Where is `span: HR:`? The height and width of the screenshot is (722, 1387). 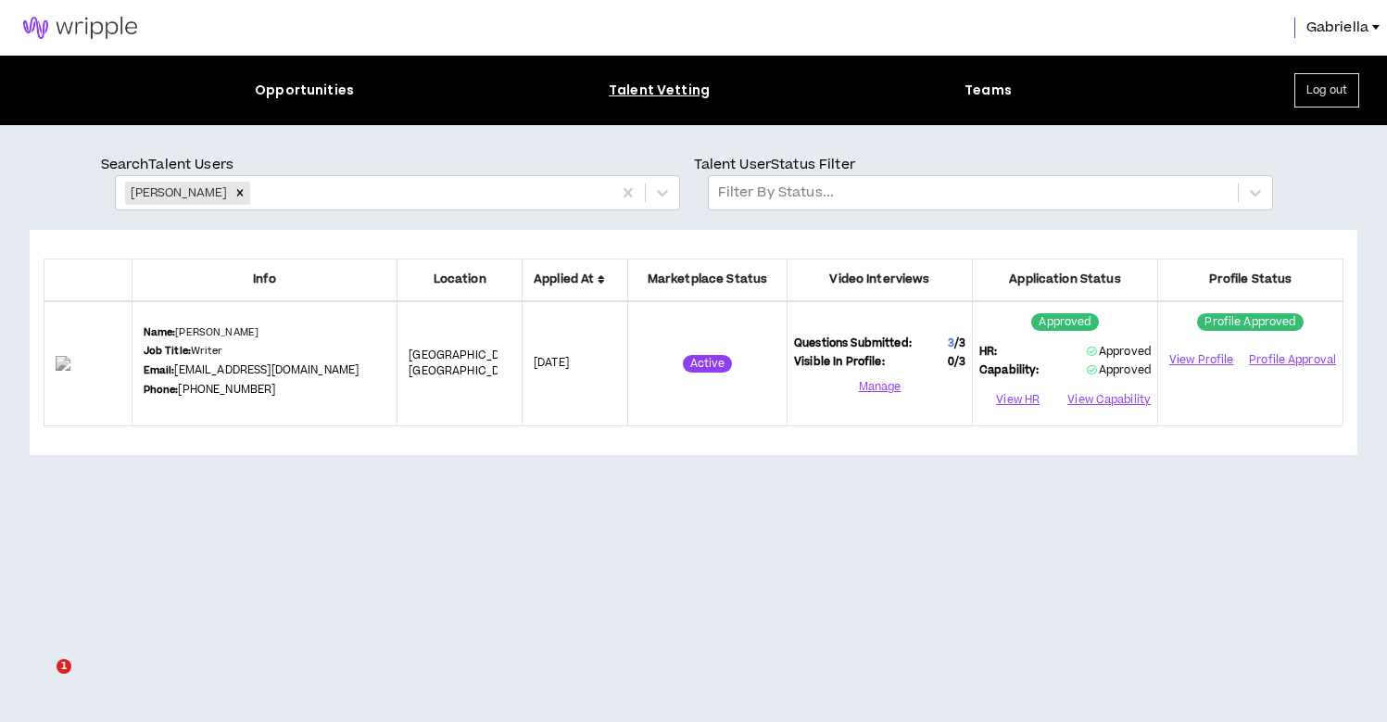
span: HR: is located at coordinates (988, 352).